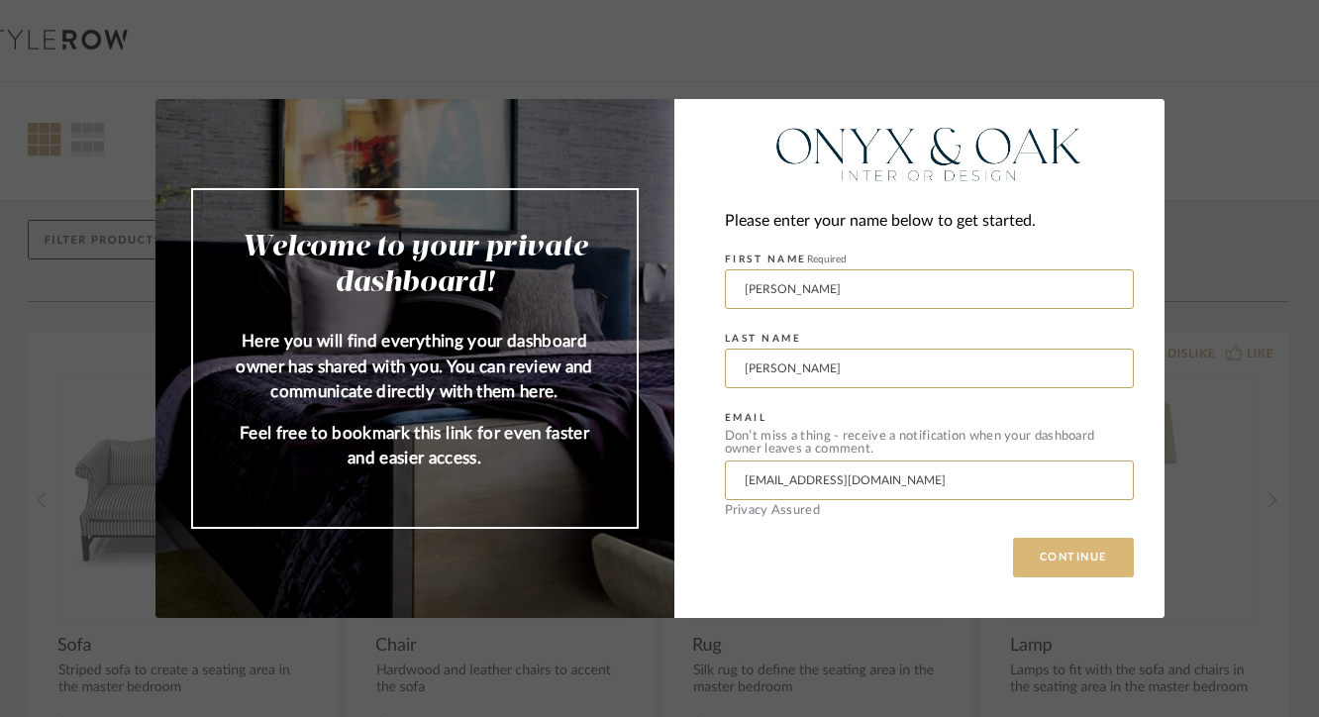 This screenshot has width=1319, height=717. What do you see at coordinates (763, 339) in the screenshot?
I see `label: LAST NAME` at bounding box center [763, 339].